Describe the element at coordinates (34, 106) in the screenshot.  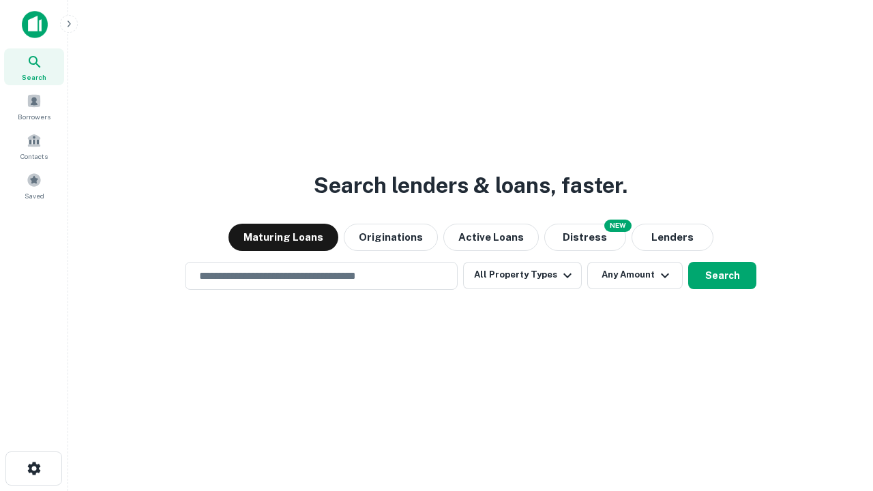
I see `div: Borrowers` at that location.